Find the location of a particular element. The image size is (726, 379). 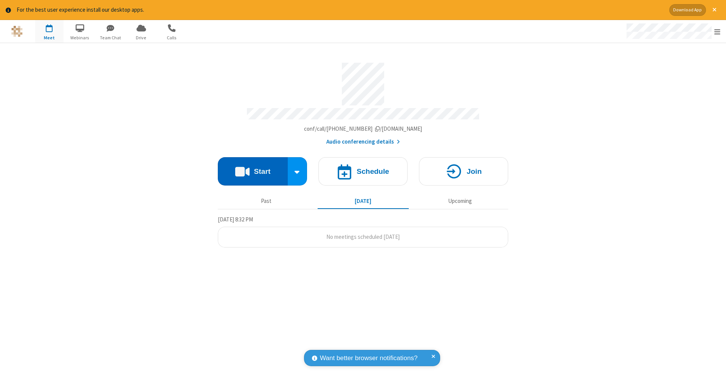

section: Account details is located at coordinates (363, 101).